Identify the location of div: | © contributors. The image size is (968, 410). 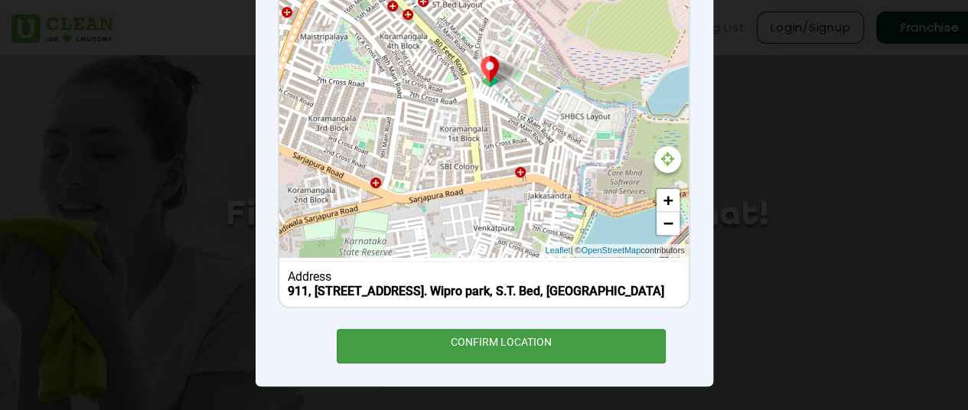
(614, 250).